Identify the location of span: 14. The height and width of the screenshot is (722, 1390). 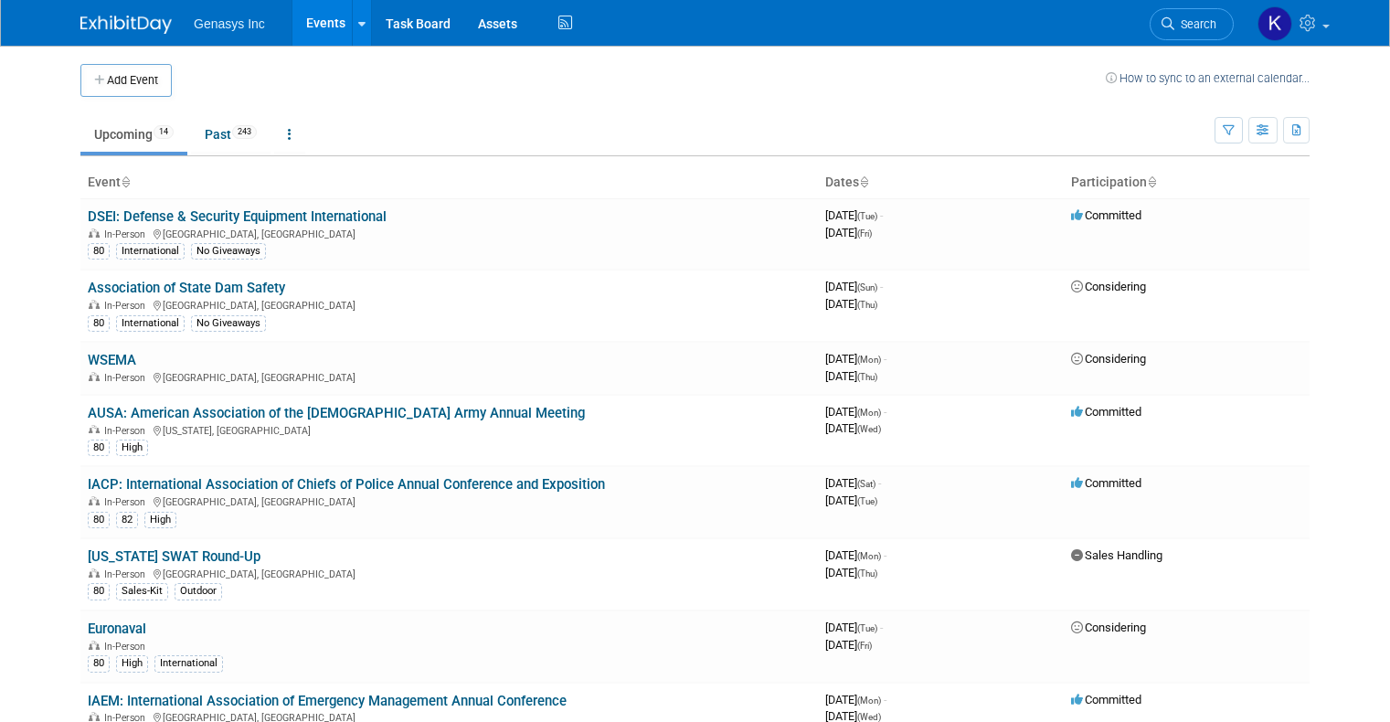
(164, 132).